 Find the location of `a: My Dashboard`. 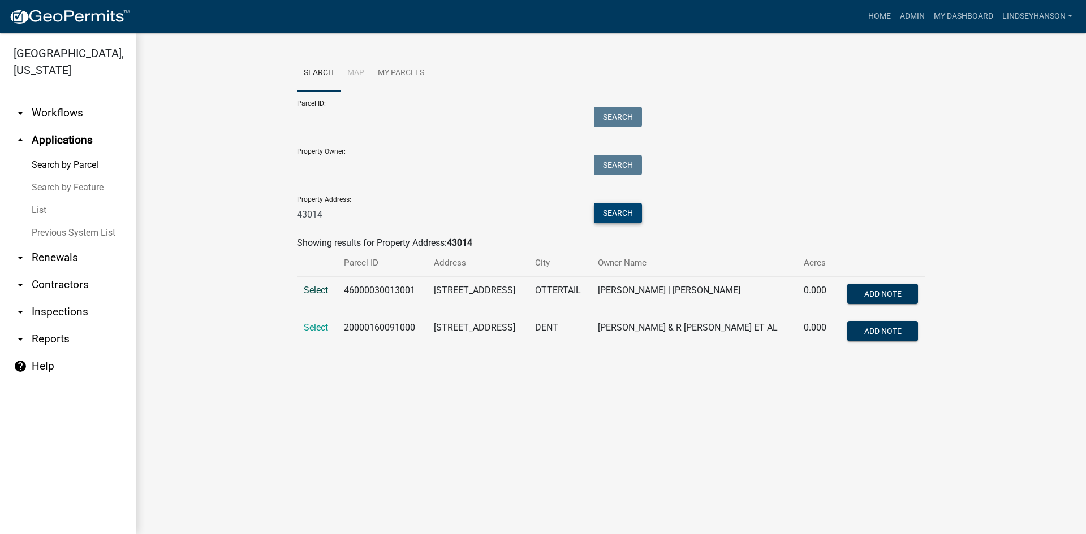

a: My Dashboard is located at coordinates (963, 16).